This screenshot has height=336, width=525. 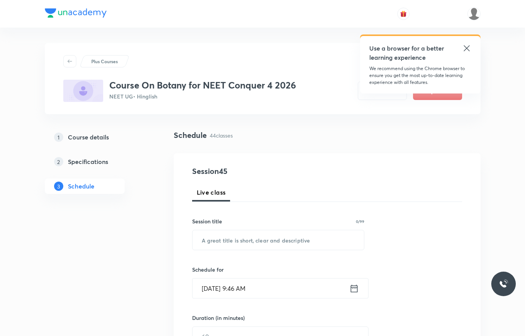 What do you see at coordinates (360, 221) in the screenshot?
I see `p: 0/99` at bounding box center [360, 221].